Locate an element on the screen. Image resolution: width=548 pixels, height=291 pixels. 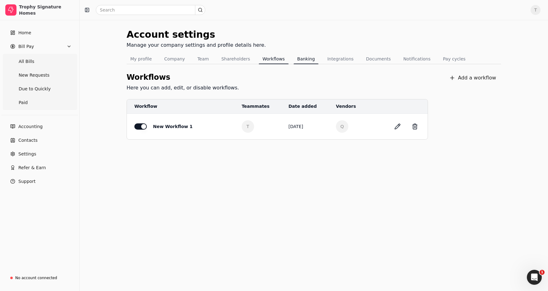
button: Integrations is located at coordinates (341, 59).